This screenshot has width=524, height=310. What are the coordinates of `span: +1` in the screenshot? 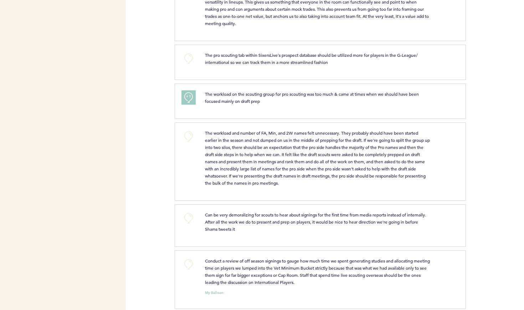 It's located at (189, 96).